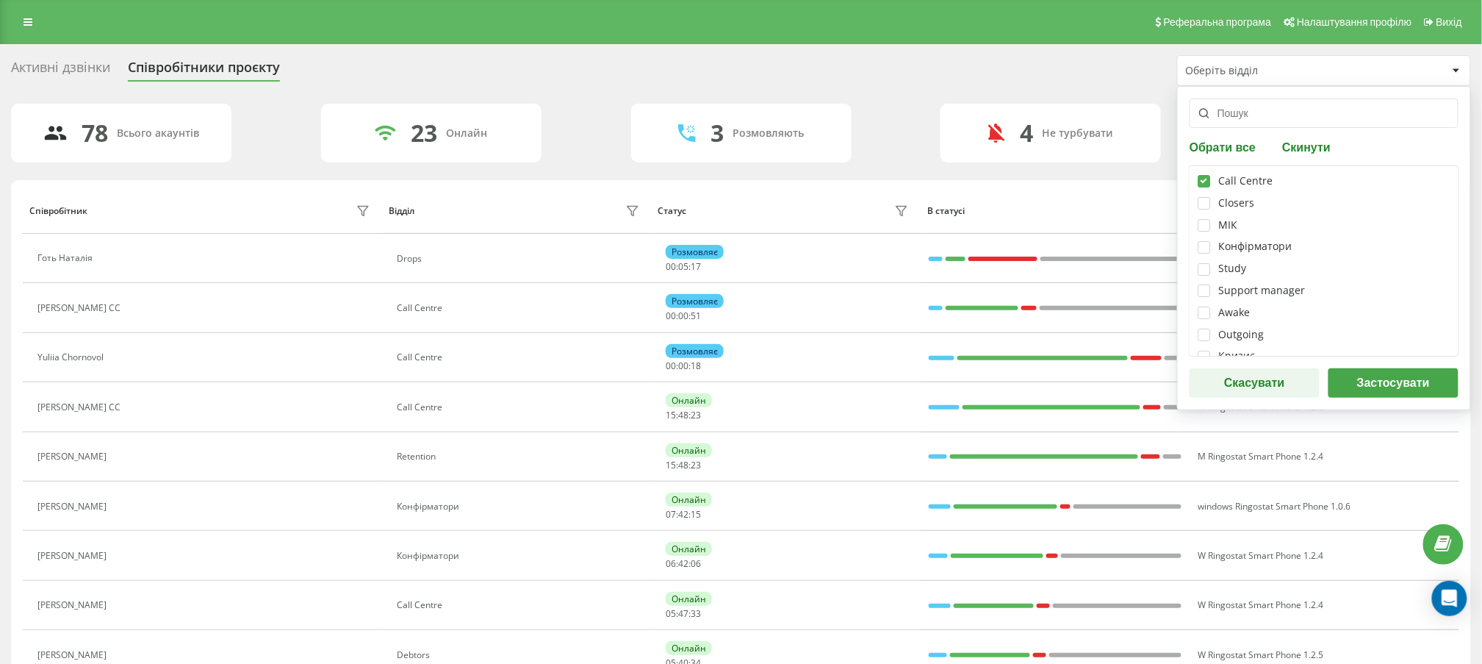 Image resolution: width=1482 pixels, height=664 pixels. I want to click on div: 3, so click(717, 133).